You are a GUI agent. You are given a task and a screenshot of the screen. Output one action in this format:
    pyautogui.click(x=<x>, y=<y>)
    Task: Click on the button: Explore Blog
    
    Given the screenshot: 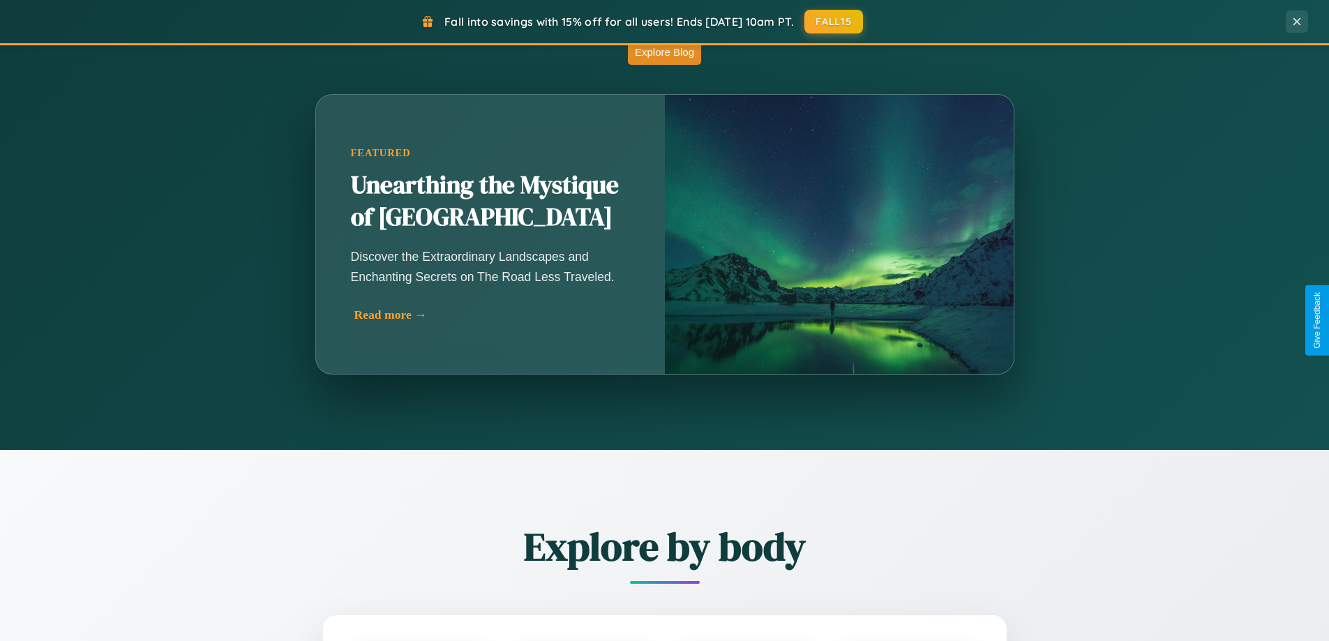 What is the action you would take?
    pyautogui.click(x=664, y=52)
    